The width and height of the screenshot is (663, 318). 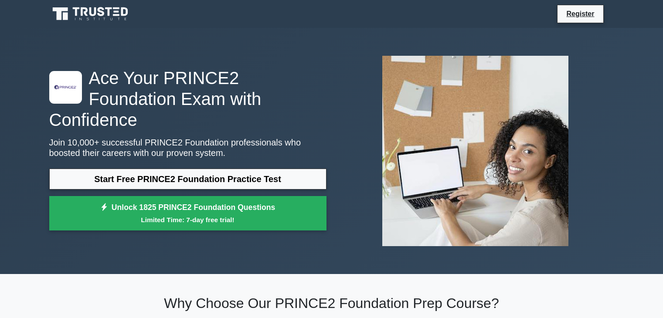 I want to click on small: Limited Time: 7-day free trial!, so click(x=188, y=220).